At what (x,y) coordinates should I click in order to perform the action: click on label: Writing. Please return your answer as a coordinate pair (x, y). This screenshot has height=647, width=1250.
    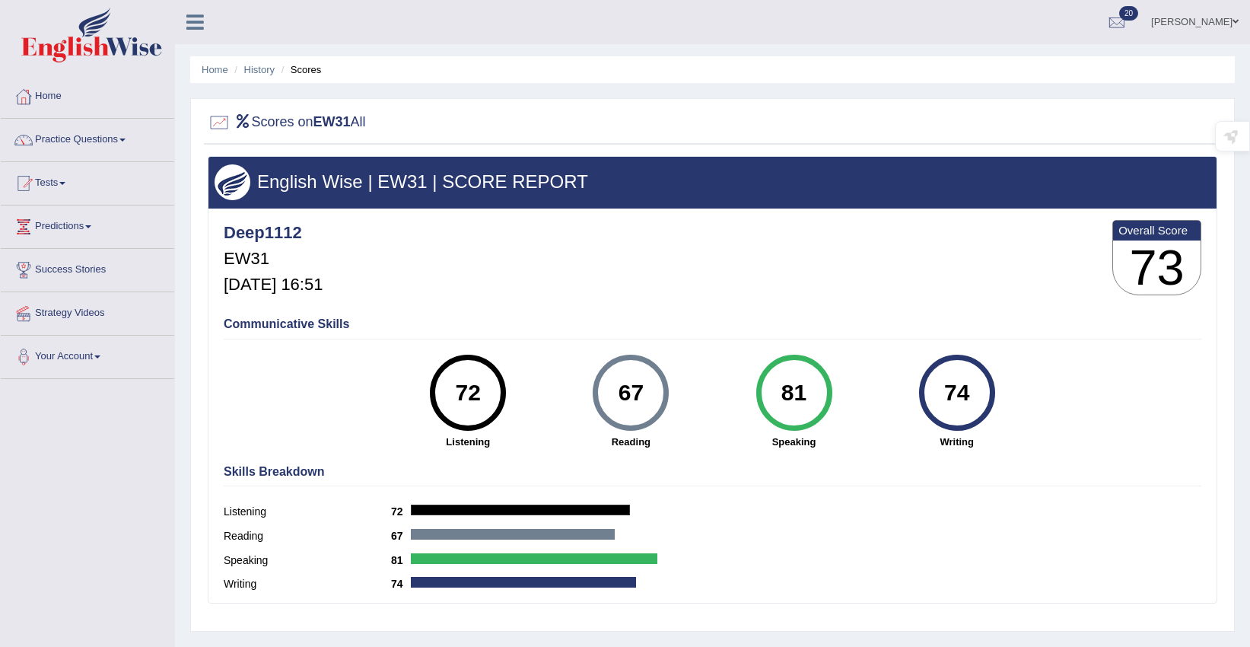
    Looking at the image, I should click on (307, 584).